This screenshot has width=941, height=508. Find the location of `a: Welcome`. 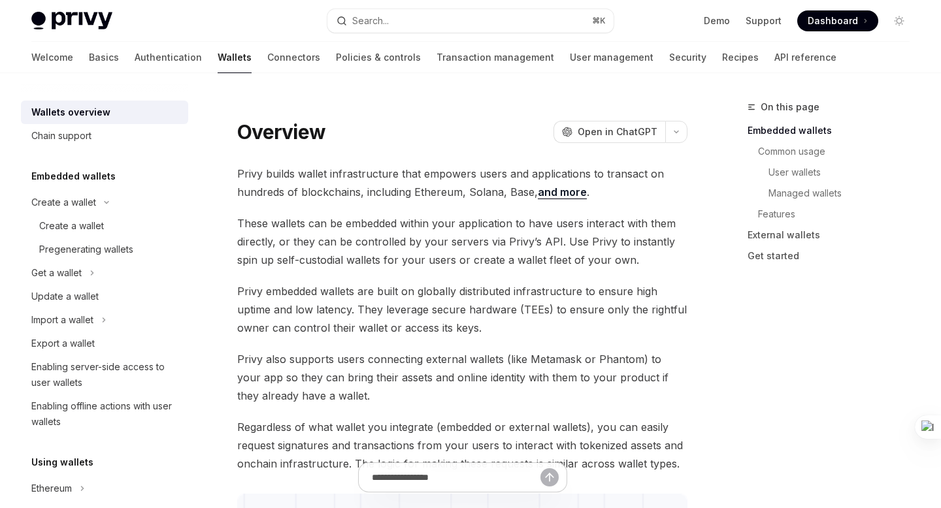

a: Welcome is located at coordinates (52, 57).